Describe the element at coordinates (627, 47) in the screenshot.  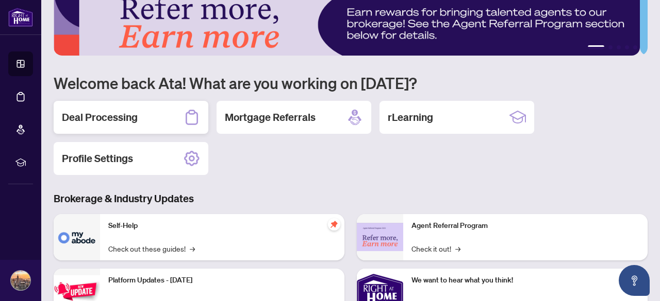
I see `button: 4` at that location.